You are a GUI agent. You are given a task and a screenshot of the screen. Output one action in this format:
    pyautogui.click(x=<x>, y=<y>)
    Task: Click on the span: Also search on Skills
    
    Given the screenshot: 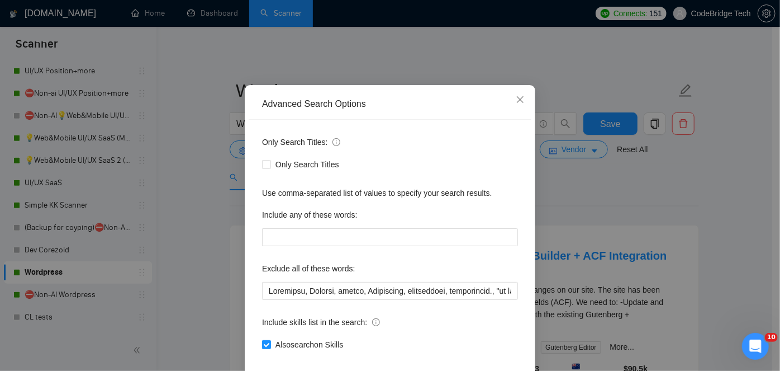 What is the action you would take?
    pyautogui.click(x=309, y=344)
    